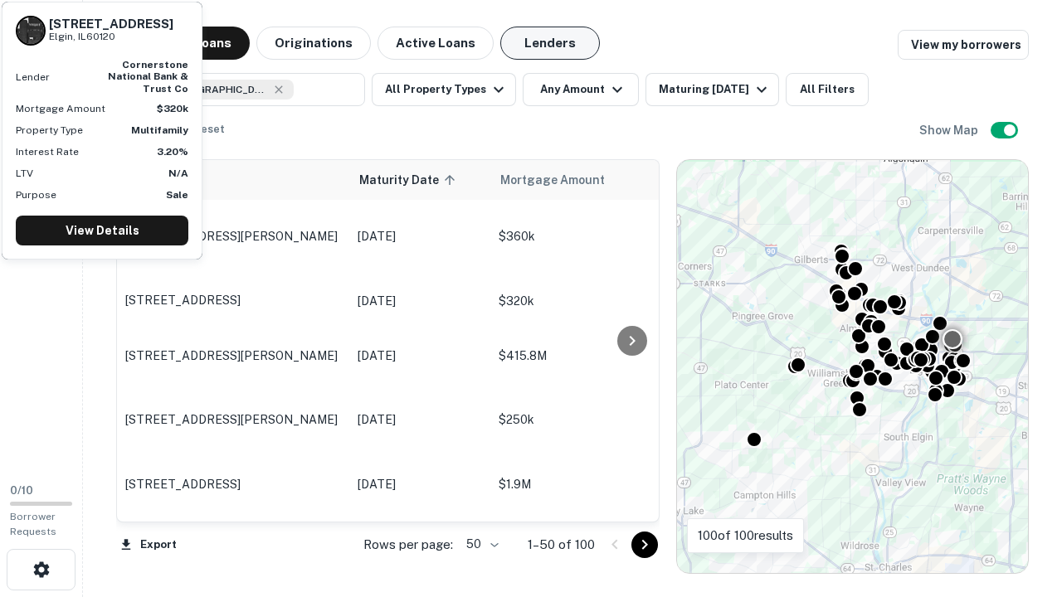  What do you see at coordinates (173, 109) in the screenshot?
I see `strong: $320k` at bounding box center [173, 109].